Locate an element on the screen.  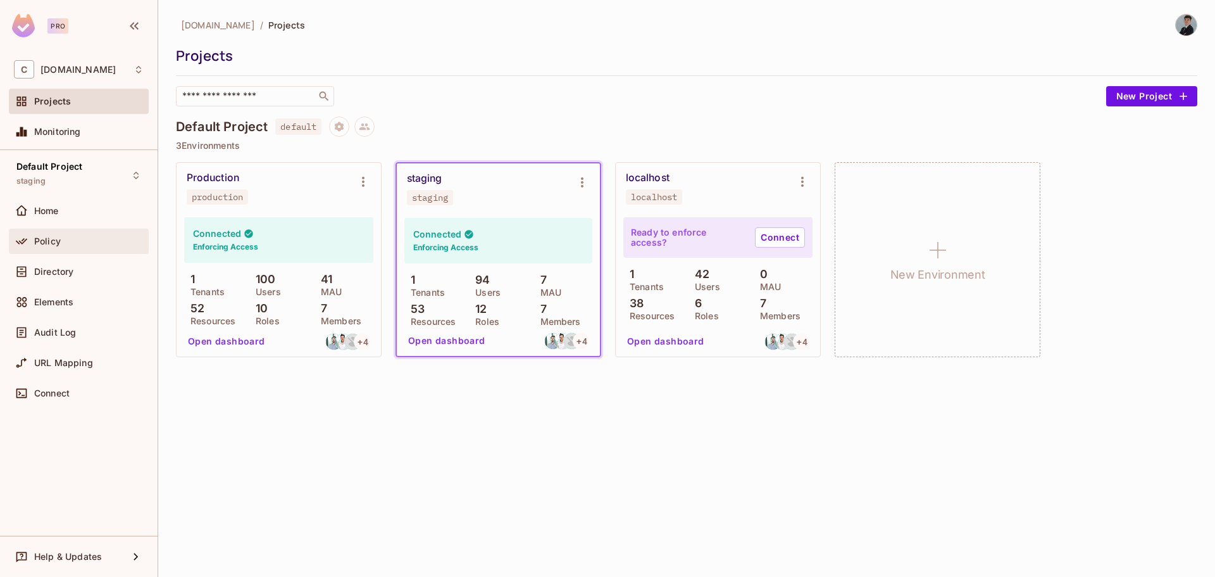
h1: New Environment is located at coordinates (938, 275).